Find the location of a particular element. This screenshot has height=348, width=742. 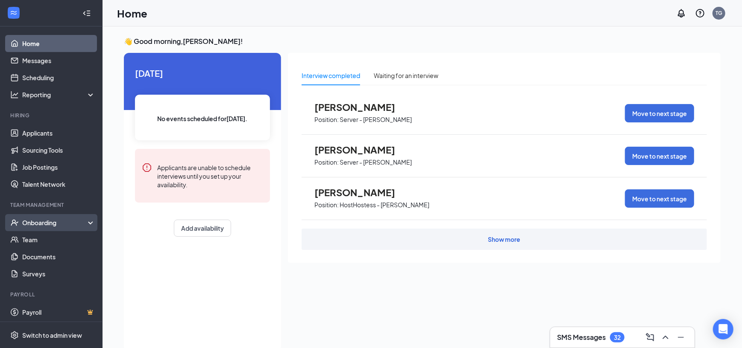

h3: SMS Messages is located at coordinates (581, 338).